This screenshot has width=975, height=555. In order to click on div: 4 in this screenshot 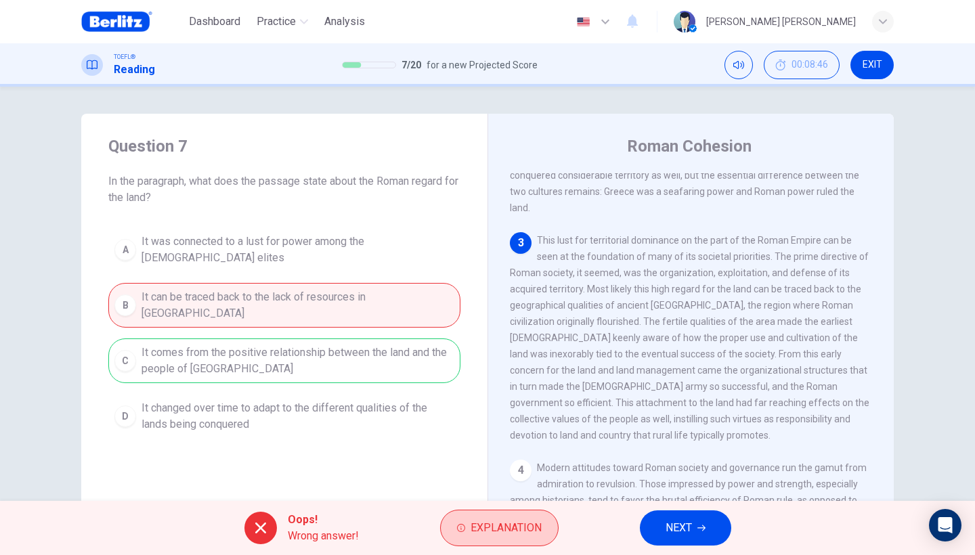, I will do `click(521, 471)`.